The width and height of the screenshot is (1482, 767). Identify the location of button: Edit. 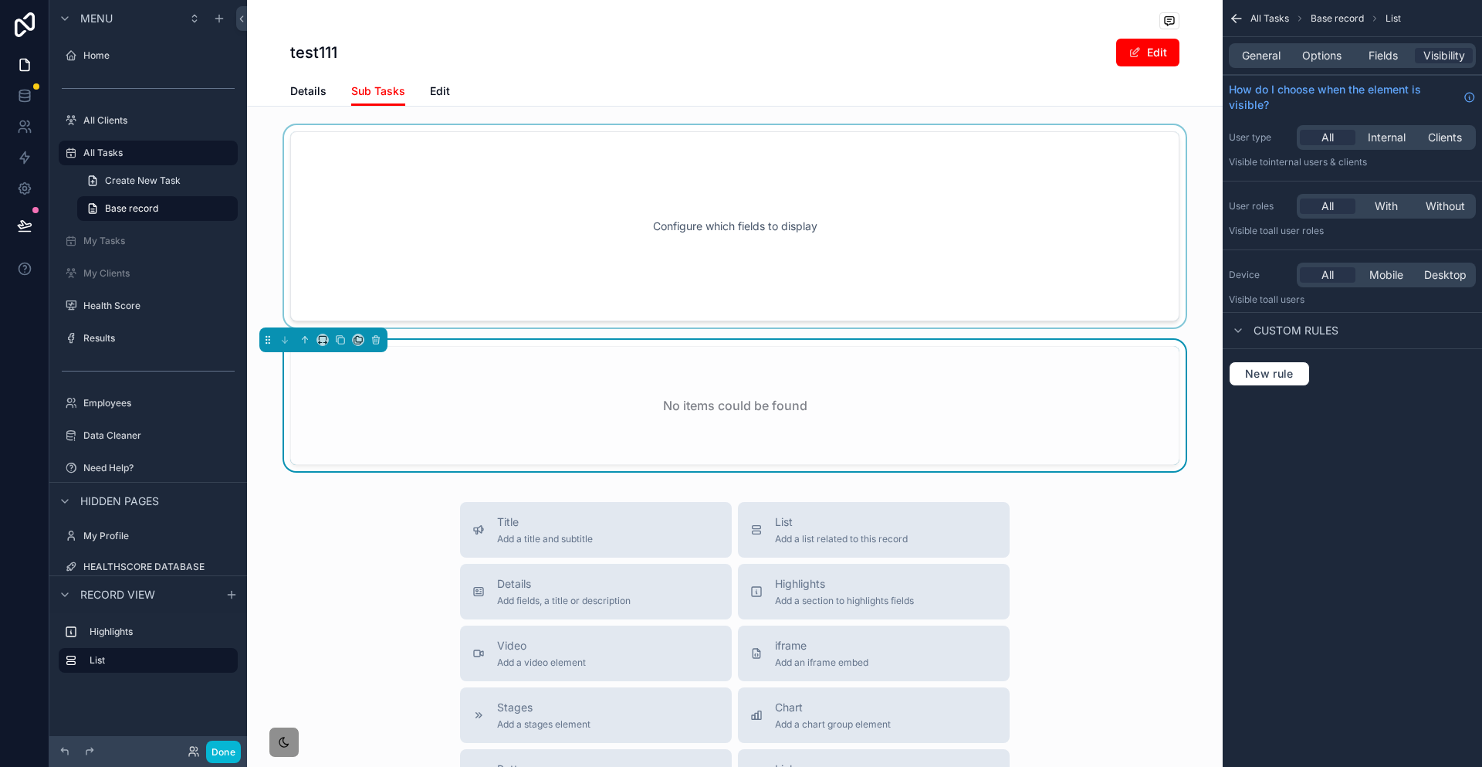
(1148, 52).